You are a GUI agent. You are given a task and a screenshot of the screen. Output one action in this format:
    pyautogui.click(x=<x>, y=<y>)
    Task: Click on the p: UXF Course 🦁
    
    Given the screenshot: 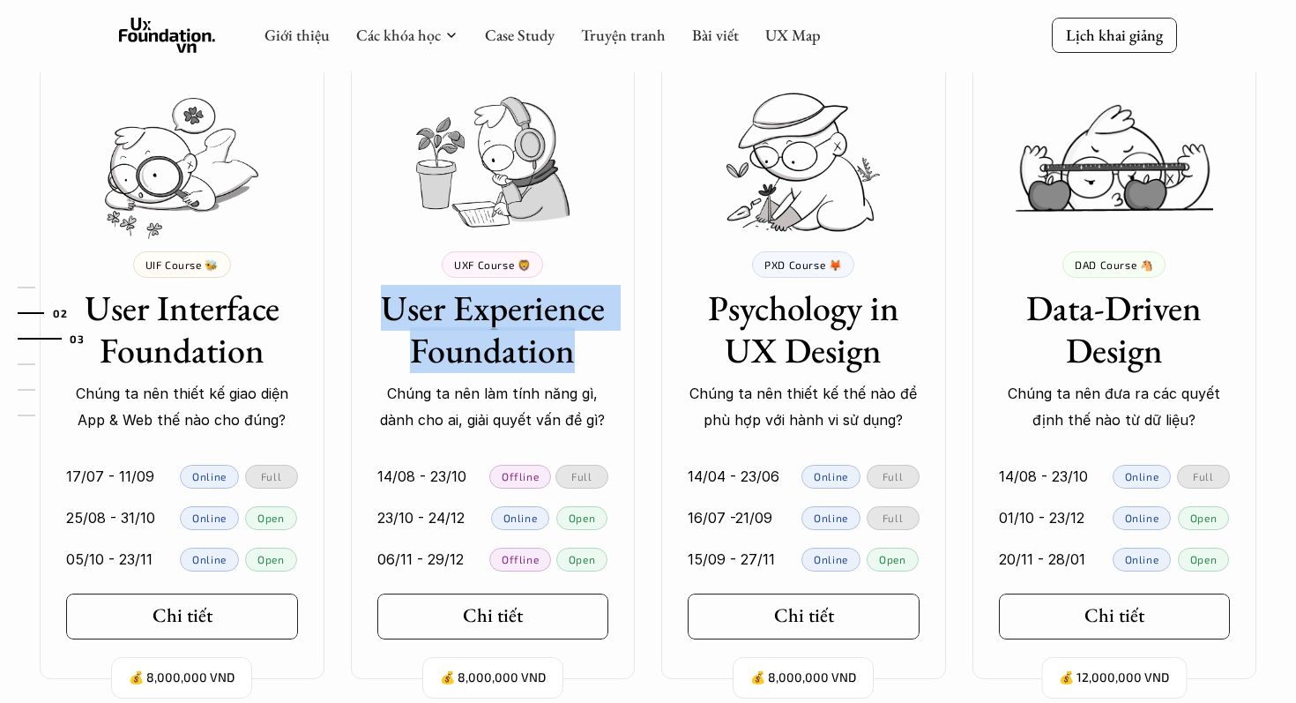 What is the action you would take?
    pyautogui.click(x=492, y=265)
    